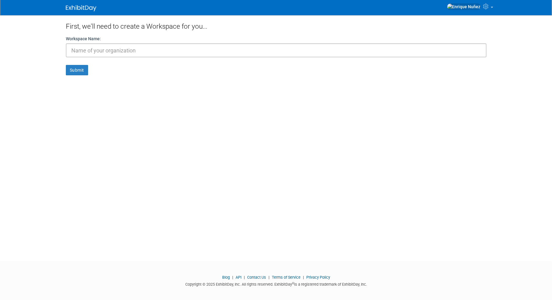  I want to click on input: Name of your organization, so click(276, 50).